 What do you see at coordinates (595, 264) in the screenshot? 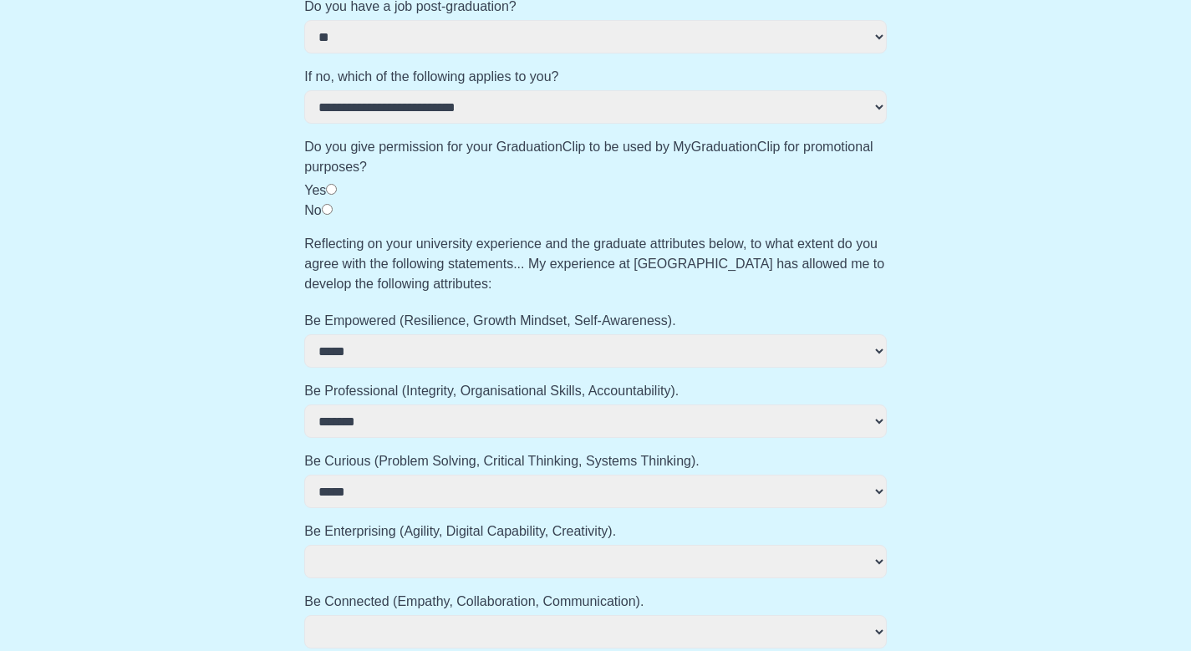
I see `label: Reflecting on your university experience and the graduate attributes below, to what extent do you...` at bounding box center [595, 264].